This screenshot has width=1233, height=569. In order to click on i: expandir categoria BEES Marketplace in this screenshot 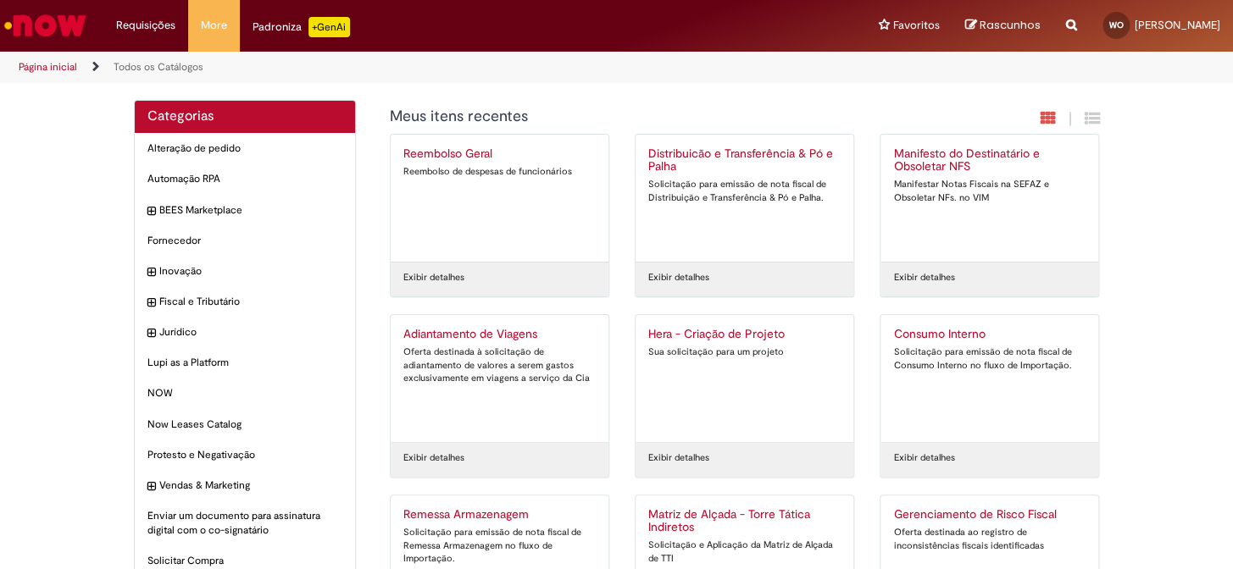, I will do `click(151, 212)`.